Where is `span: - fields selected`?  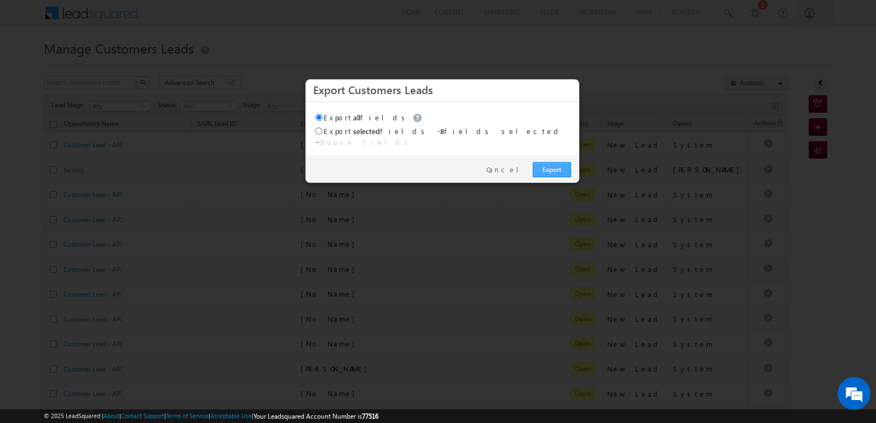
span: - fields selected is located at coordinates (500, 131).